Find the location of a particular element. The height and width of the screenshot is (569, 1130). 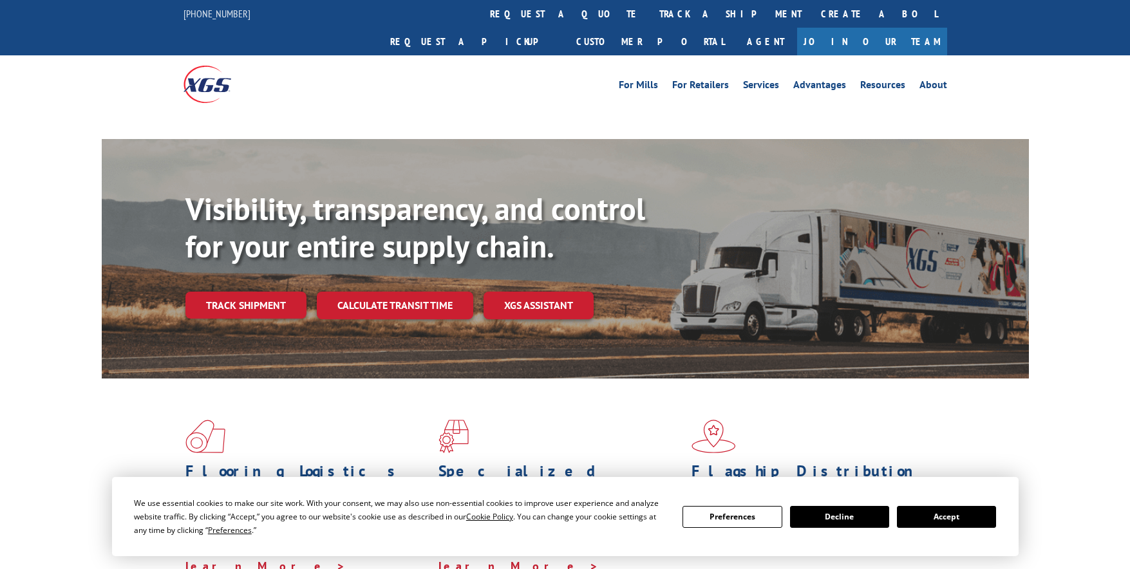

a: Calculate transit time is located at coordinates (395, 305).